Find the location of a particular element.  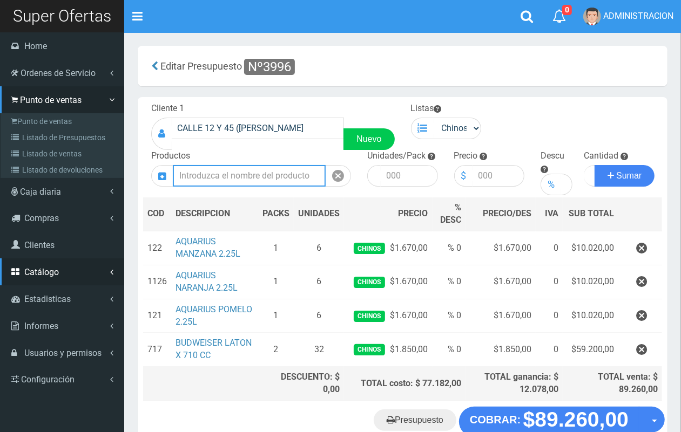

input: Introduzca el nombre del producto is located at coordinates (249, 176).